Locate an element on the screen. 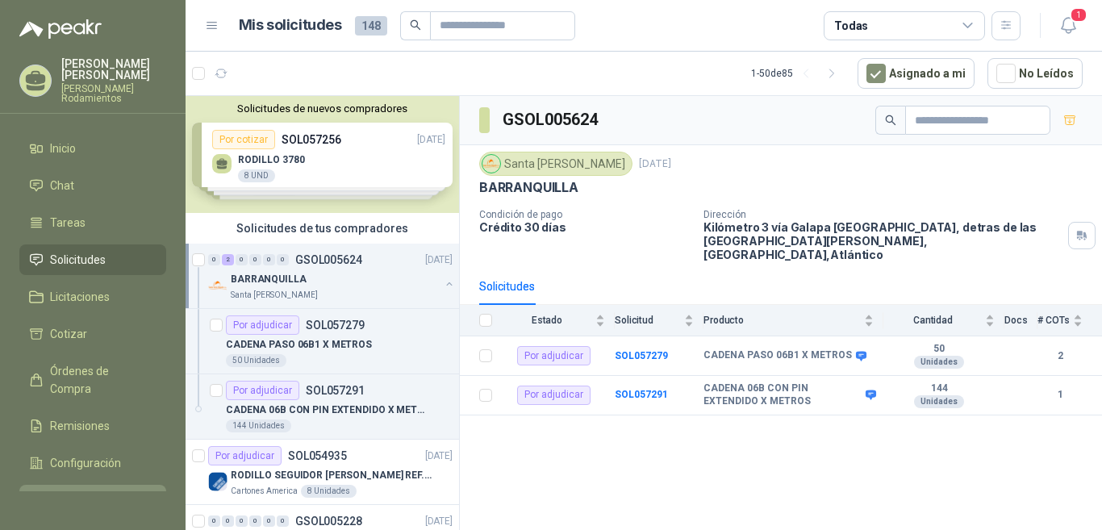 This screenshot has height=530, width=1102. p: SOL057291 is located at coordinates (335, 390).